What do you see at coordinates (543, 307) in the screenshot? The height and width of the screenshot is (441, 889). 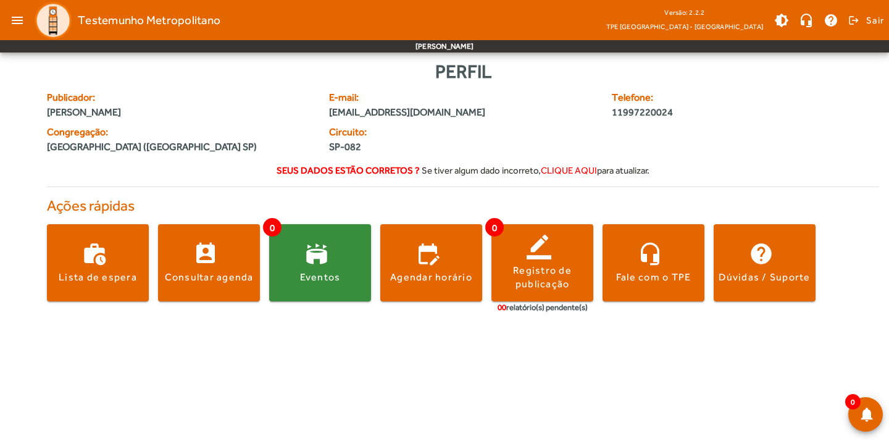 I see `div: relatório(s) pendente(s)` at bounding box center [543, 307].